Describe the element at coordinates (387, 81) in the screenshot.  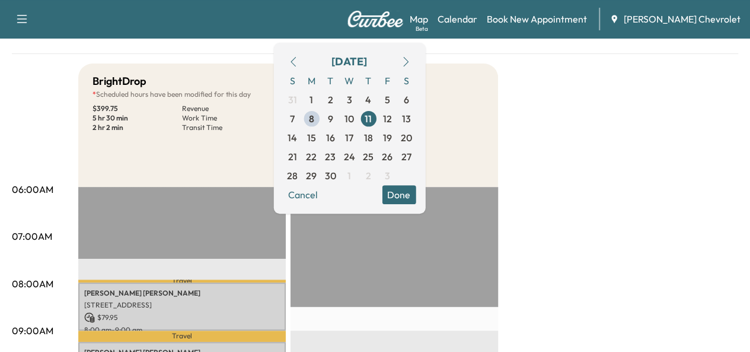
I see `span: F` at that location.